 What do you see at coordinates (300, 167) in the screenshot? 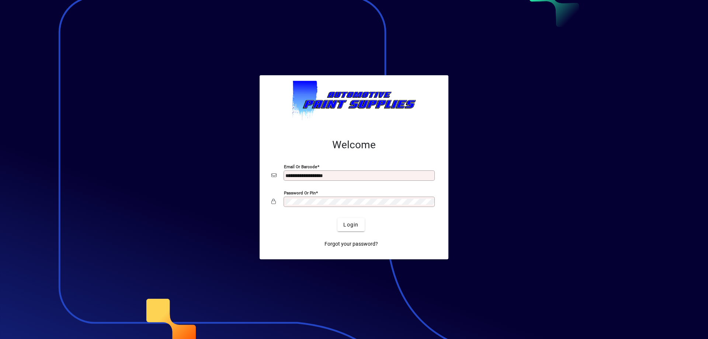
I see `mat-label: Email or Barcode` at bounding box center [300, 167].